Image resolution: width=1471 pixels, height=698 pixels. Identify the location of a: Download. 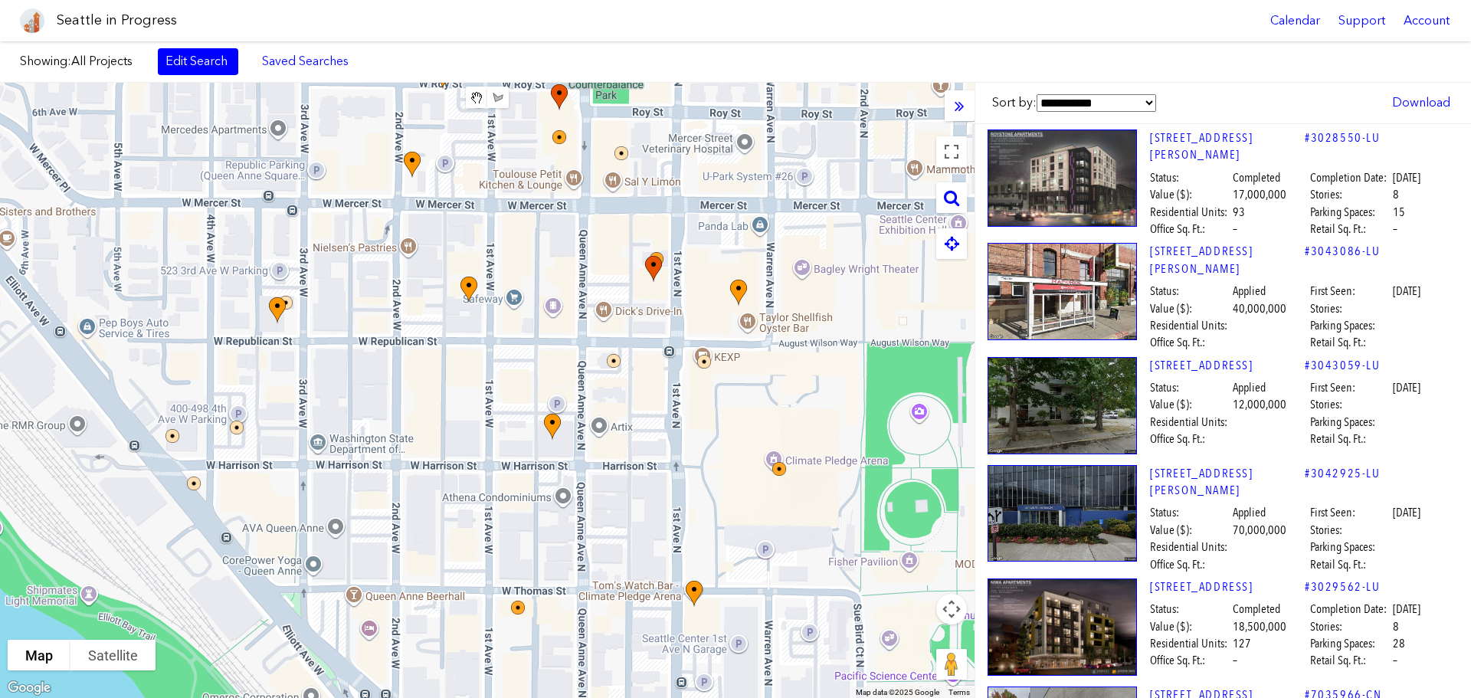
(1421, 103).